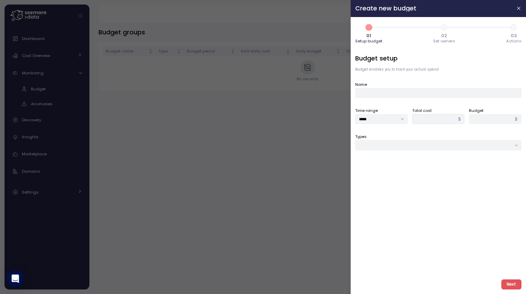 The image size is (526, 294). What do you see at coordinates (444, 27) in the screenshot?
I see `span: 2` at bounding box center [444, 27].